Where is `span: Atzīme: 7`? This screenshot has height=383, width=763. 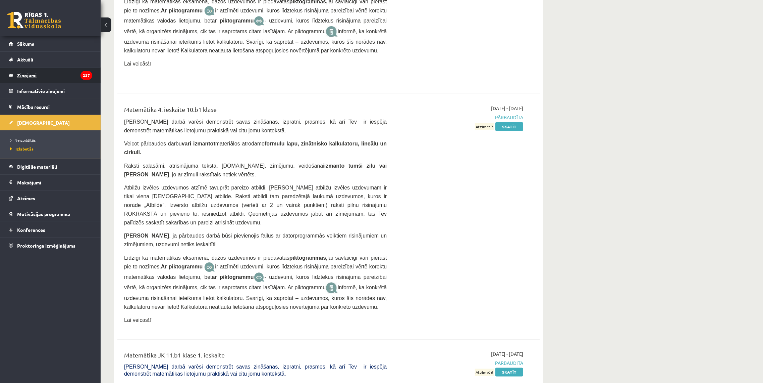 span: Atzīme: 7 is located at coordinates (485, 127).